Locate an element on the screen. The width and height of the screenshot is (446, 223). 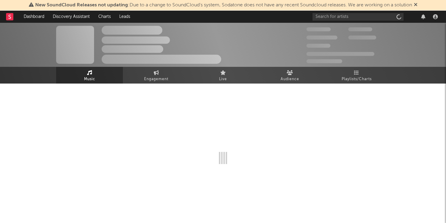
span: 300,000 is located at coordinates (319, 29).